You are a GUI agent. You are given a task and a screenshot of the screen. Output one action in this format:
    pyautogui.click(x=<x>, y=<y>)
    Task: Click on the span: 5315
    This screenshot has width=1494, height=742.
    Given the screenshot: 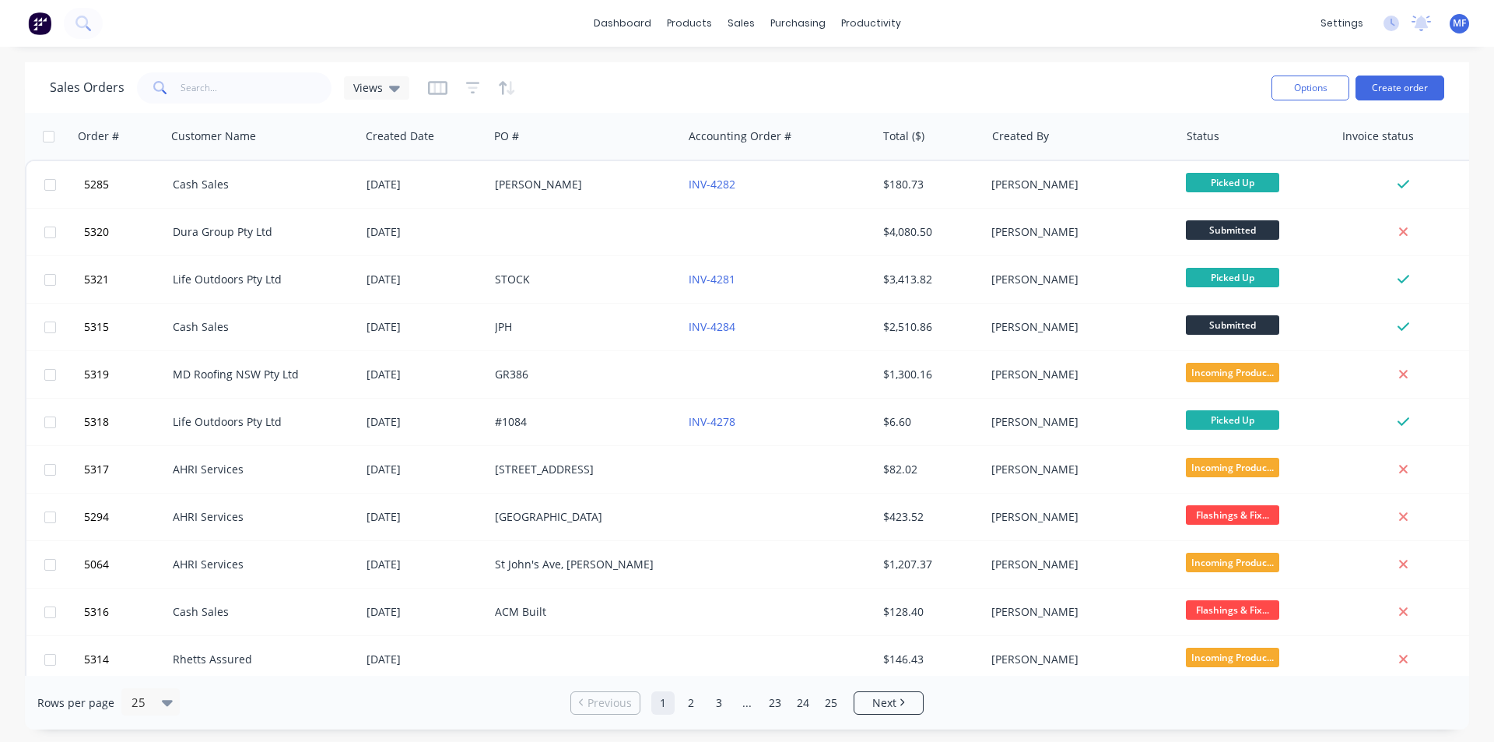 What is the action you would take?
    pyautogui.click(x=96, y=327)
    